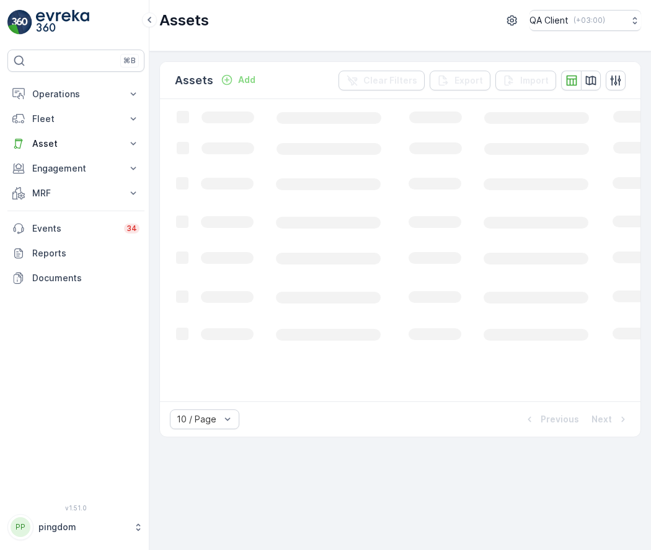 Image resolution: width=651 pixels, height=550 pixels. I want to click on img: logo, so click(20, 22).